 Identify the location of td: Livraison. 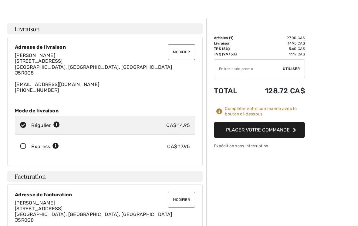
(231, 43).